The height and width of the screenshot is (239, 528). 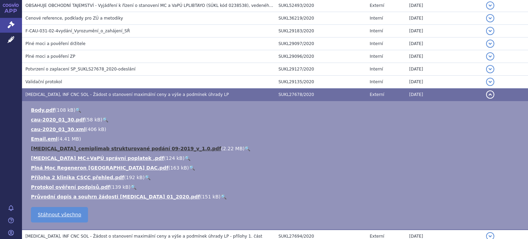 I want to click on td: SUKL29127/2020, so click(x=320, y=69).